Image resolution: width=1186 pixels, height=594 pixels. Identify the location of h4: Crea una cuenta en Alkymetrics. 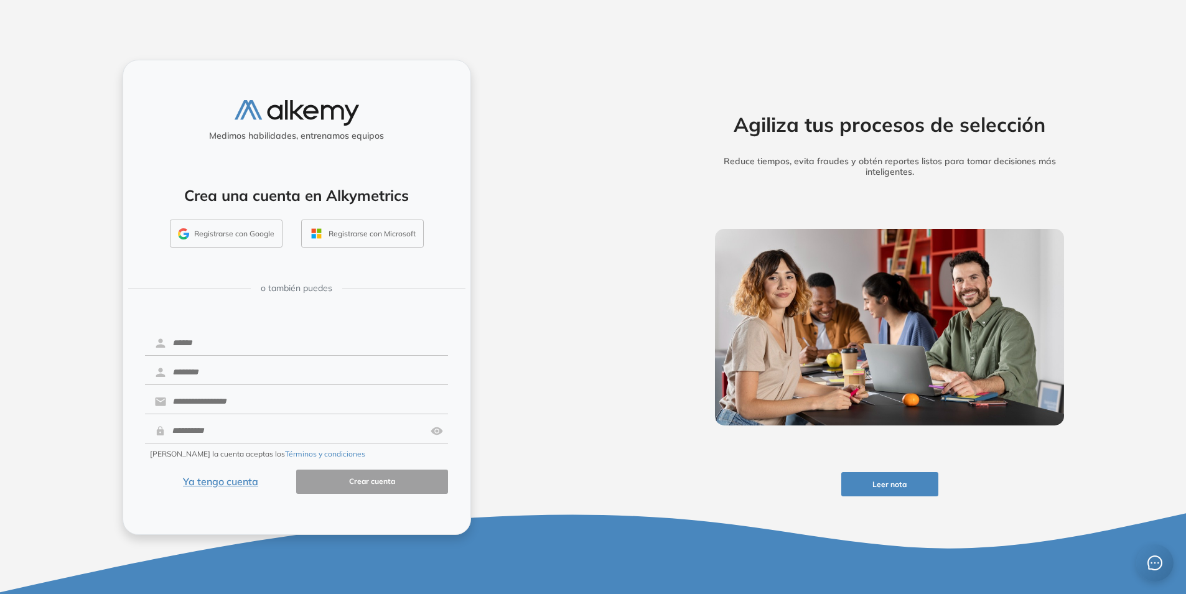
(297, 195).